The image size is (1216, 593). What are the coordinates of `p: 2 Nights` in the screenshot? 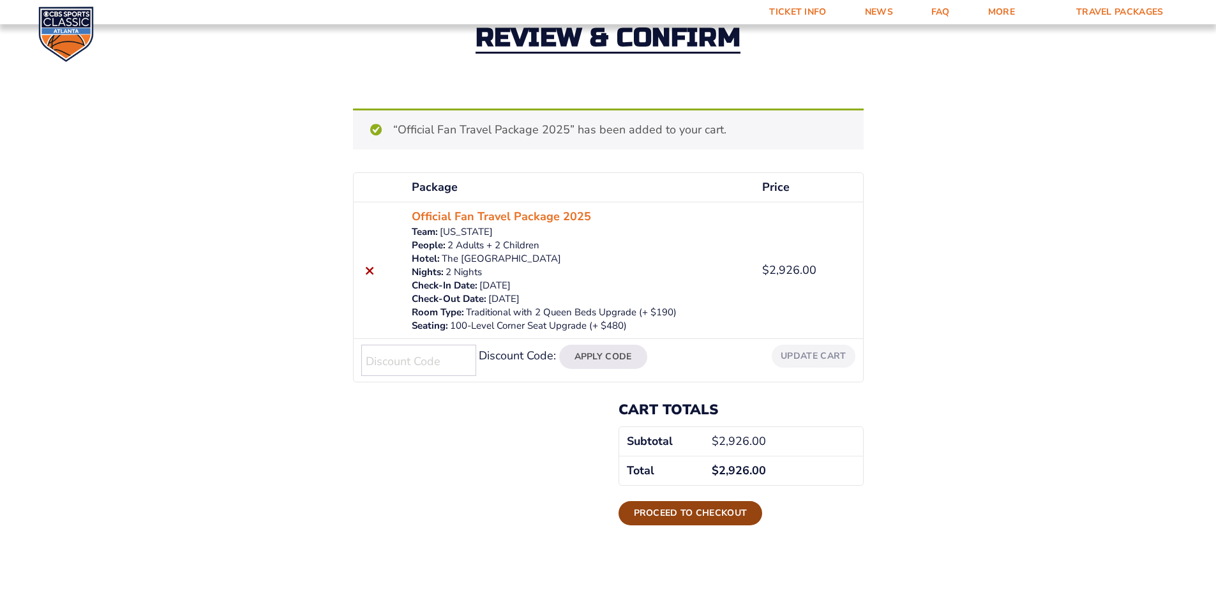 It's located at (580, 272).